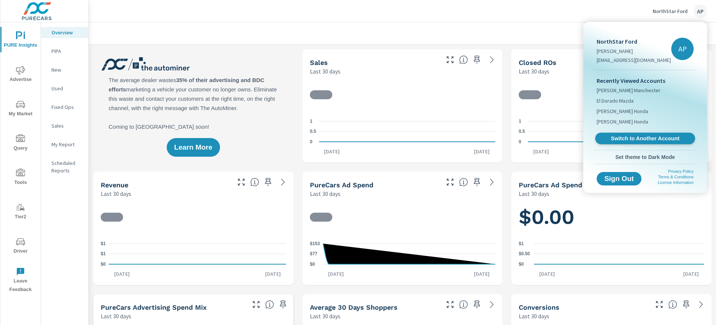  Describe the element at coordinates (676, 177) in the screenshot. I see `a: Terms & Conditions` at that location.